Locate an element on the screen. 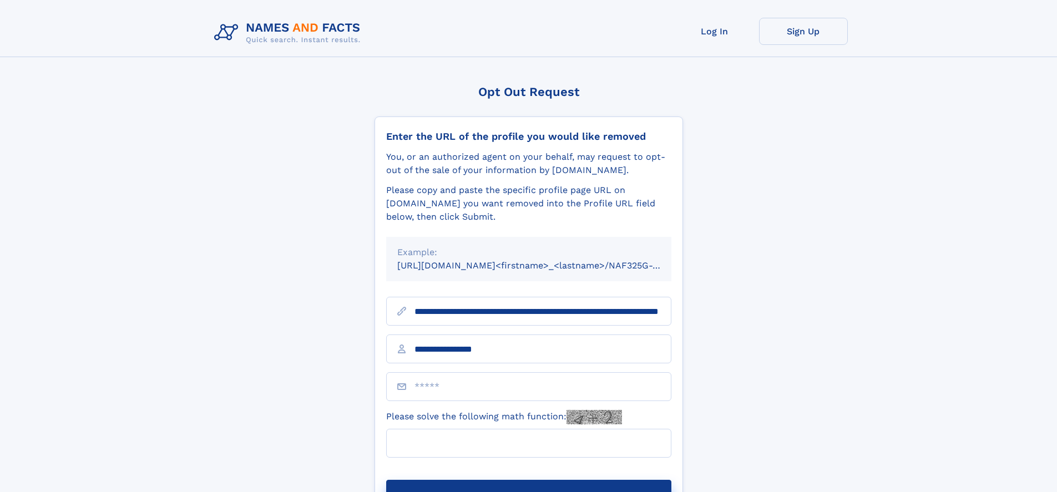 This screenshot has height=492, width=1057. img: Logo Names and Facts is located at coordinates (290, 33).